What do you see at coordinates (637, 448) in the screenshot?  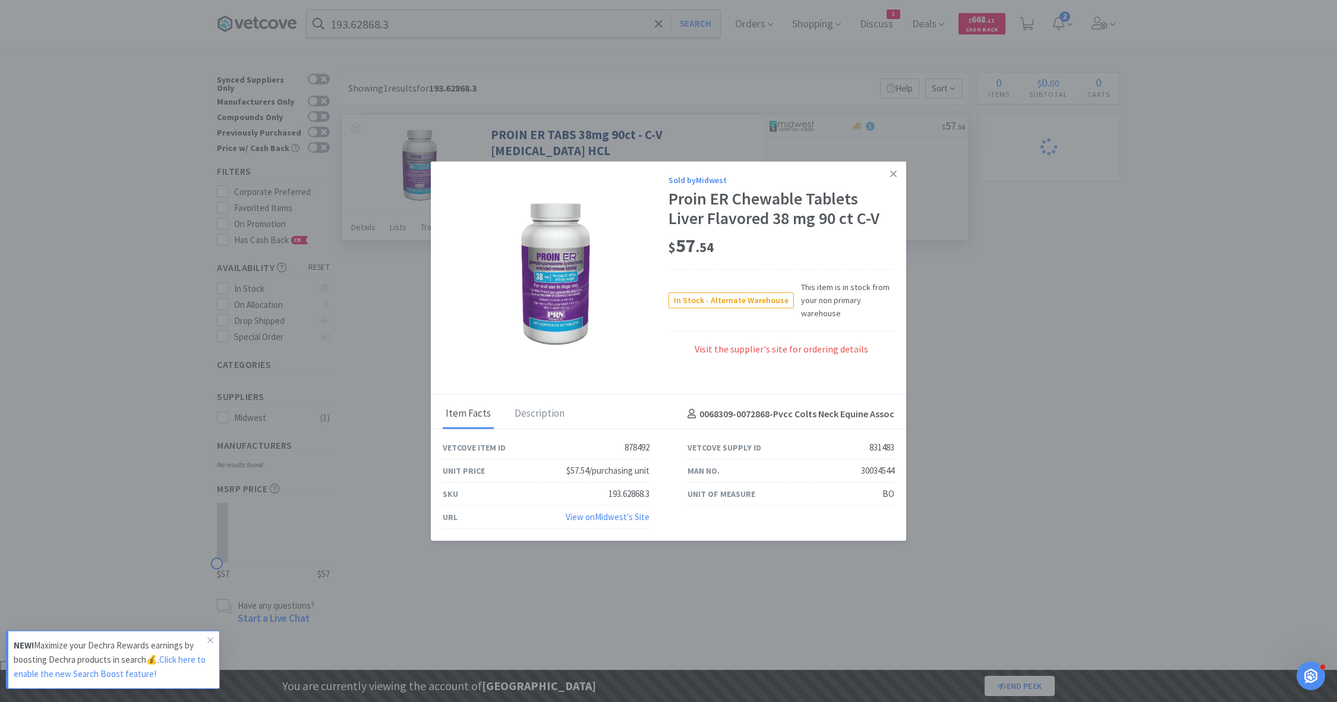 I see `div: 878492` at bounding box center [637, 448].